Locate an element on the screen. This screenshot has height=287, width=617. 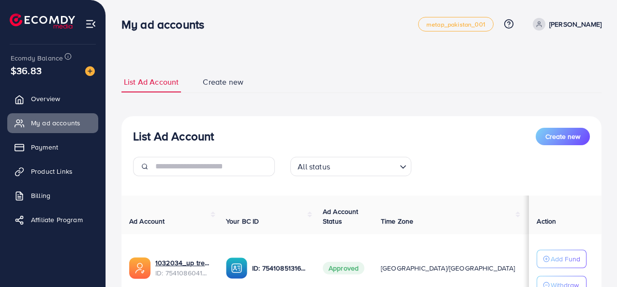
input: Search for option is located at coordinates (365, 166).